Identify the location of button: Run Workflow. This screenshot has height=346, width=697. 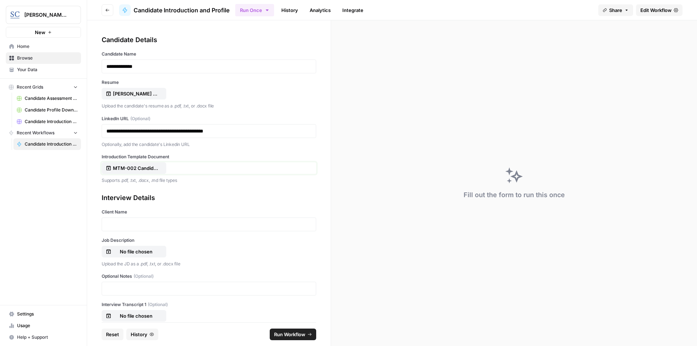
(293, 334).